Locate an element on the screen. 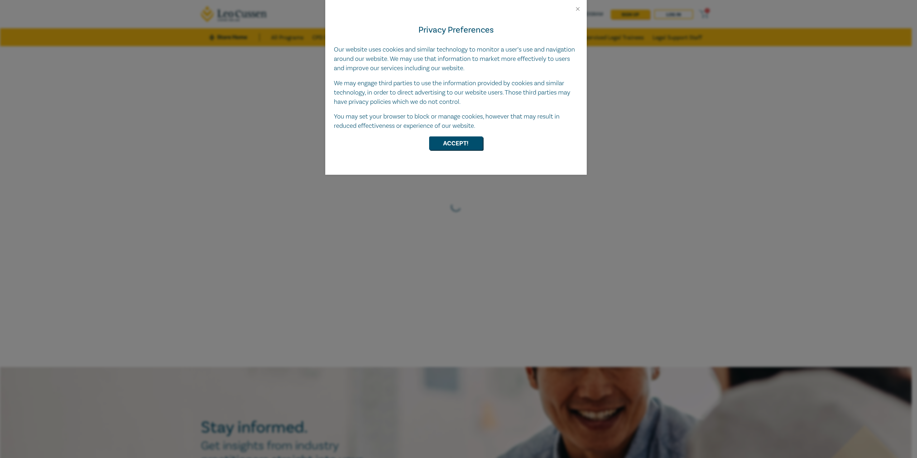  button: Close is located at coordinates (577, 9).